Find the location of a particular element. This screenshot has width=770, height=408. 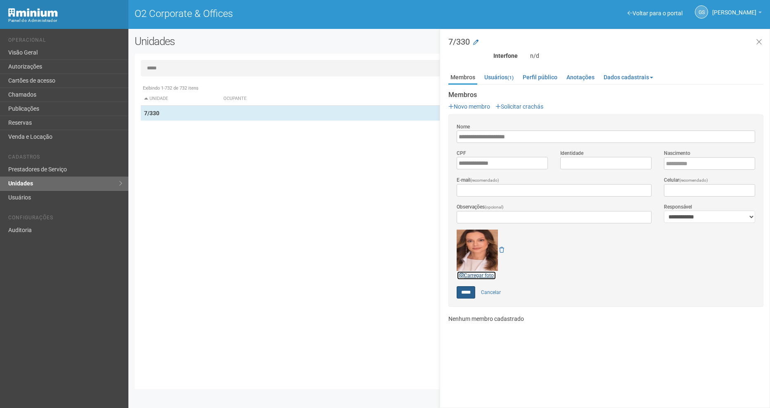

a: GS is located at coordinates (701, 12).